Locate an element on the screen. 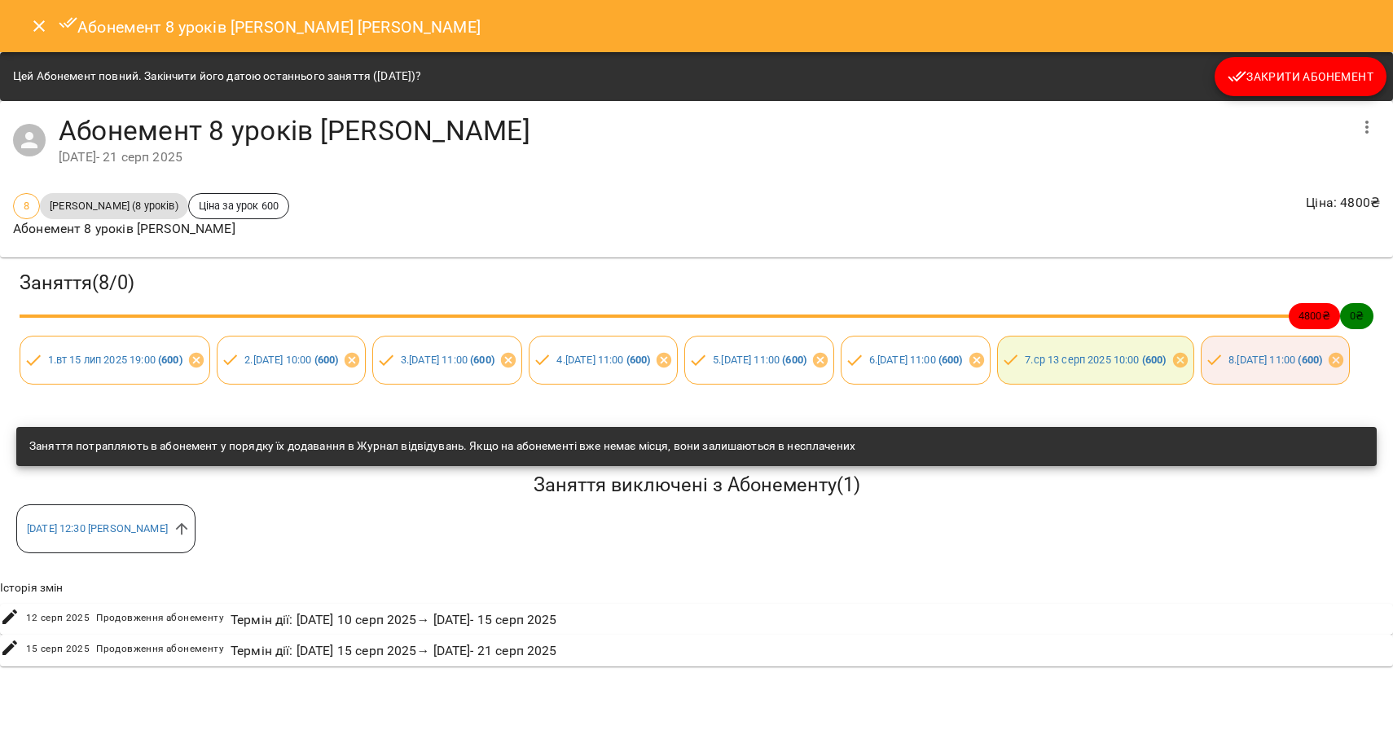  h5: Заняття виключені з Абонементу ( 1 ) is located at coordinates (697, 485).